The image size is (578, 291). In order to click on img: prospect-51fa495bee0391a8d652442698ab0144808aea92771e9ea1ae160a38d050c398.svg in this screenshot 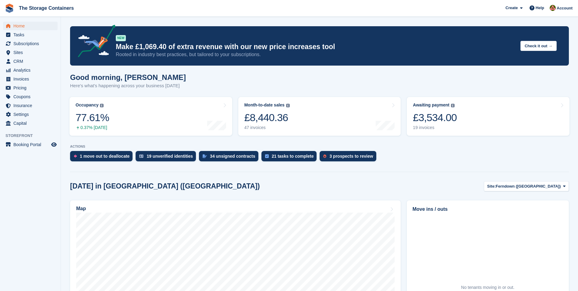, I will do `click(325, 156)`.